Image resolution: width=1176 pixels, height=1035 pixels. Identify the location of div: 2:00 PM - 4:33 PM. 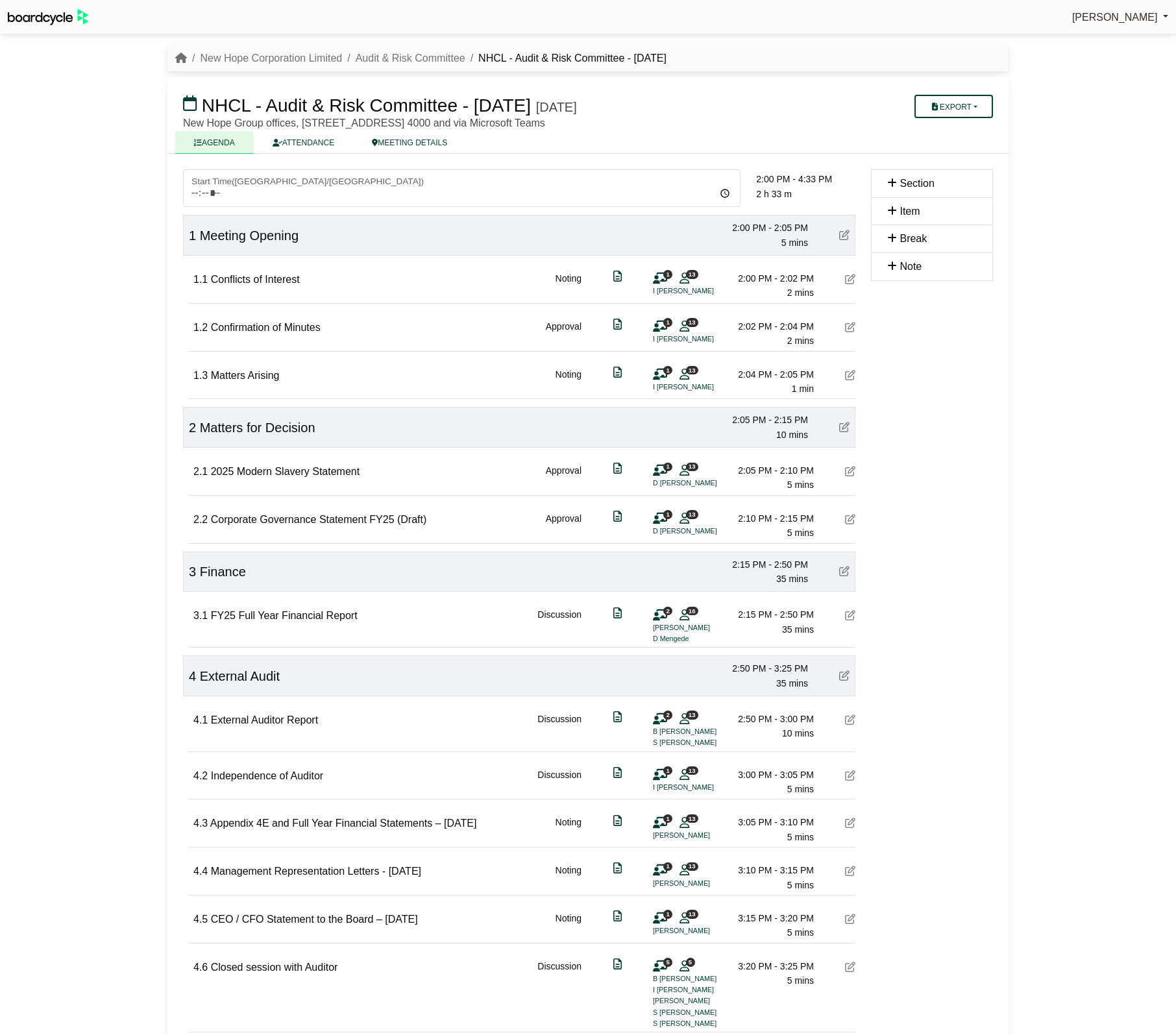
(806, 179).